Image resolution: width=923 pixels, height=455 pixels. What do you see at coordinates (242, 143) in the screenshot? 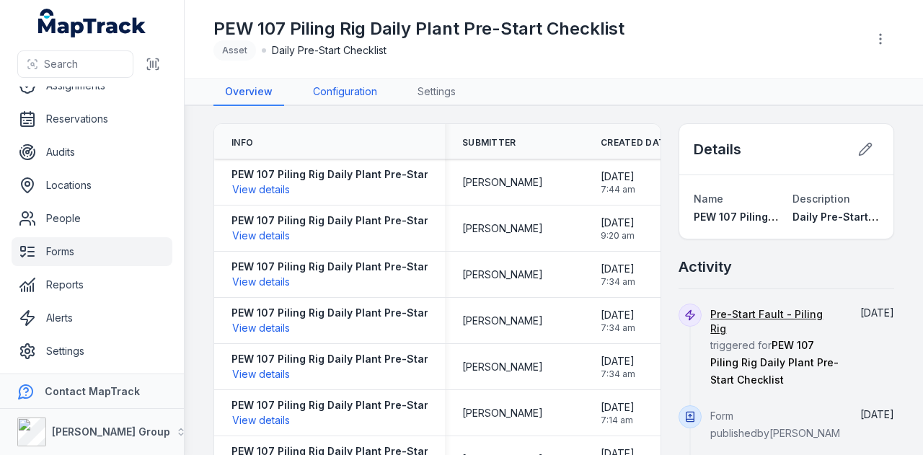
I see `span: Info` at bounding box center [242, 143].